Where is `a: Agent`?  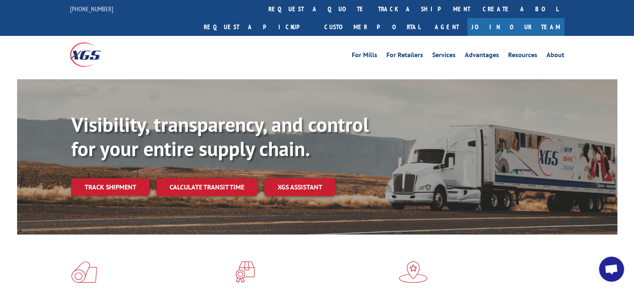
a: Agent is located at coordinates (447, 27).